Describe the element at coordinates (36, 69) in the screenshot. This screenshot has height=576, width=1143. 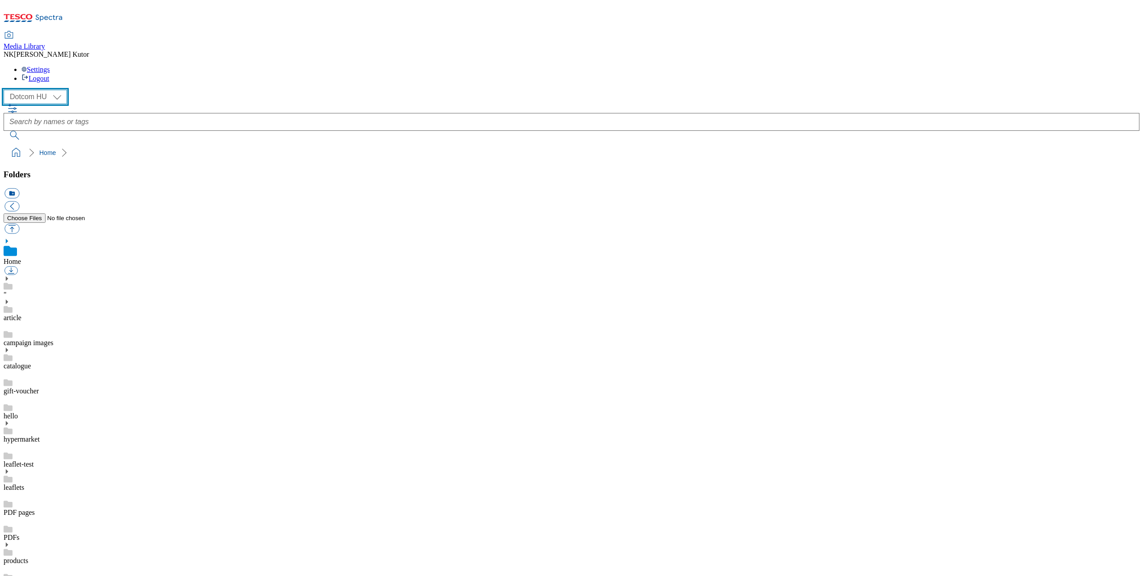
I see `a: Settings` at that location.